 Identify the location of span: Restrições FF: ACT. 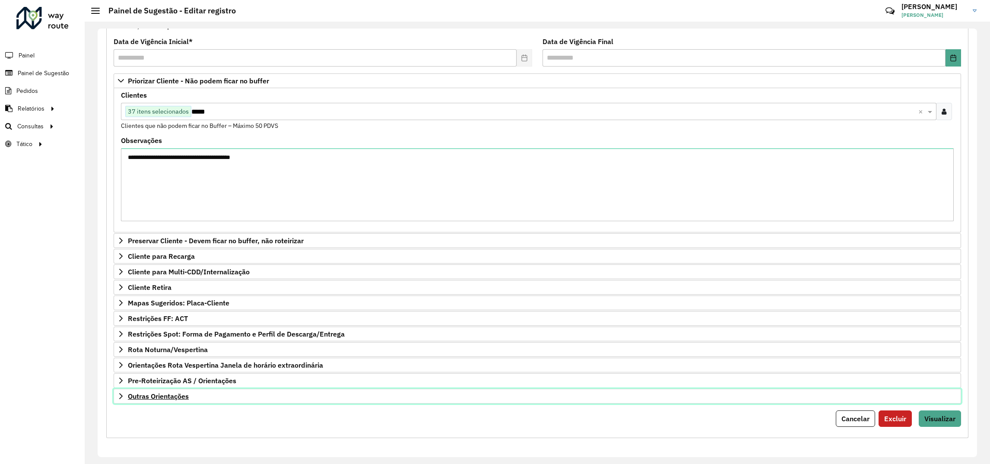
(158, 318).